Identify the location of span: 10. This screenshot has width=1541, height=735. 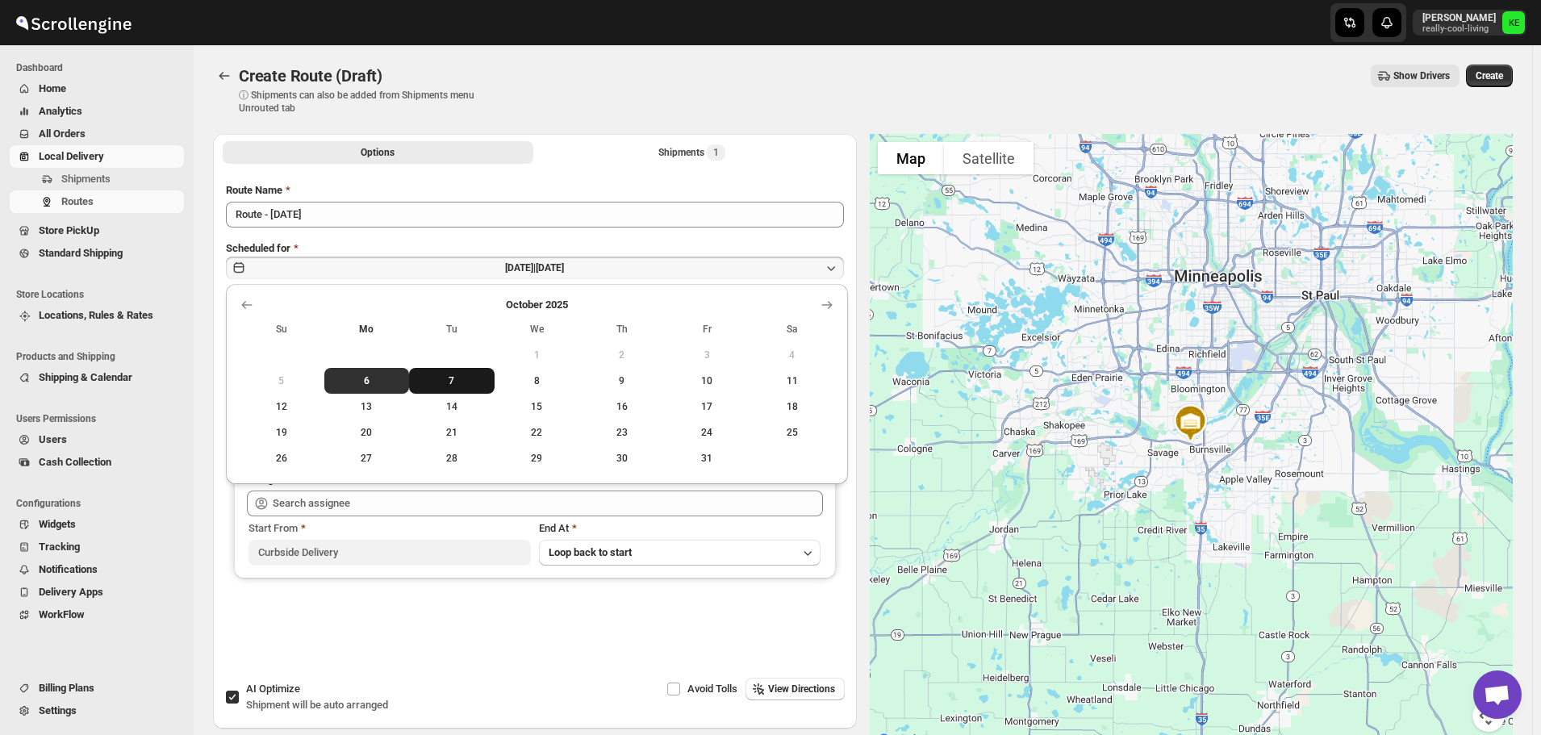
(707, 381).